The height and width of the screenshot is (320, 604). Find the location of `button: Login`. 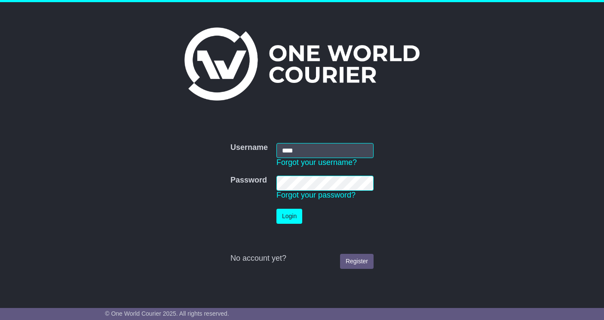

button: Login is located at coordinates (290, 216).